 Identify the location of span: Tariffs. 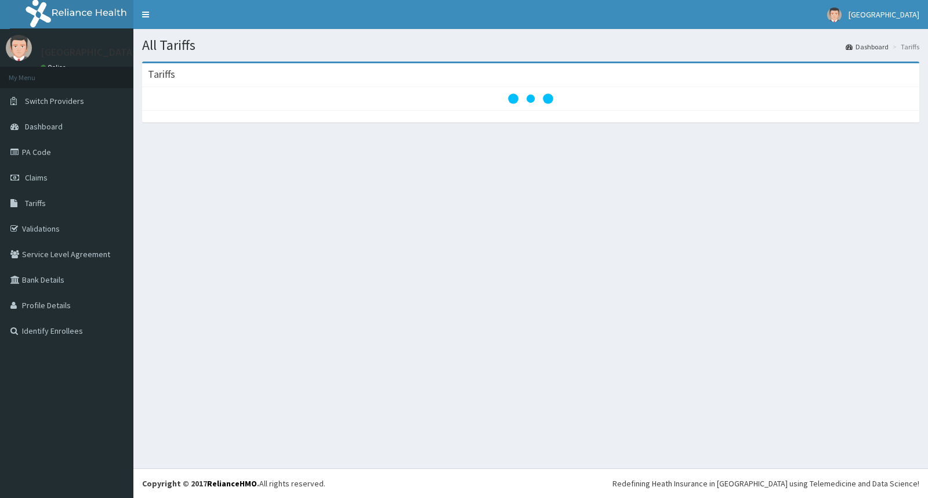
(35, 203).